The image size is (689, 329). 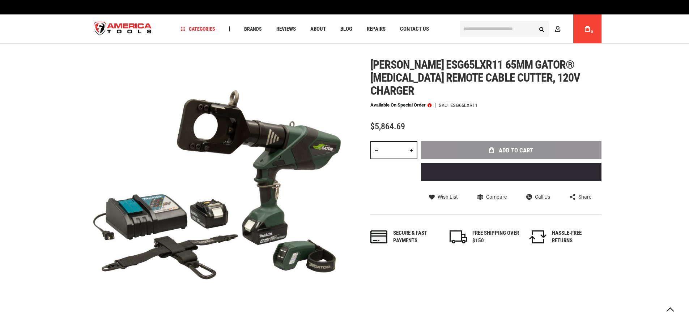 What do you see at coordinates (542, 197) in the screenshot?
I see `span: Call Us` at bounding box center [542, 197].